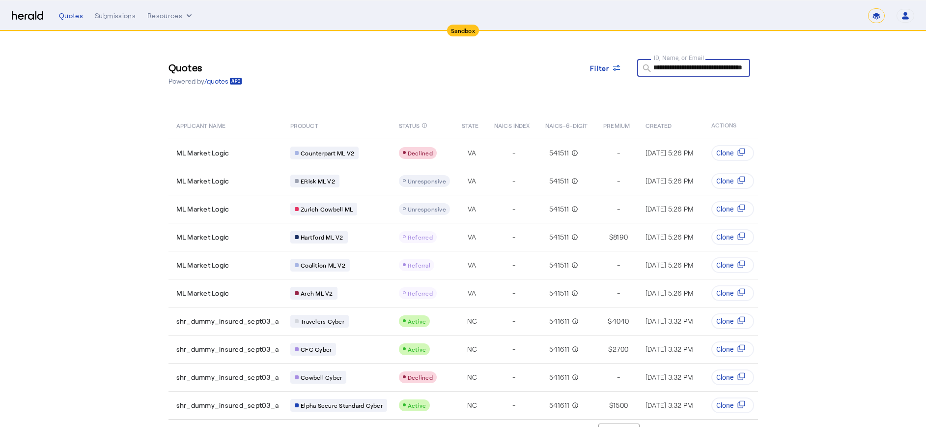 The width and height of the screenshot is (926, 427). What do you see at coordinates (327, 153) in the screenshot?
I see `span: Counterpart ML V2` at bounding box center [327, 153].